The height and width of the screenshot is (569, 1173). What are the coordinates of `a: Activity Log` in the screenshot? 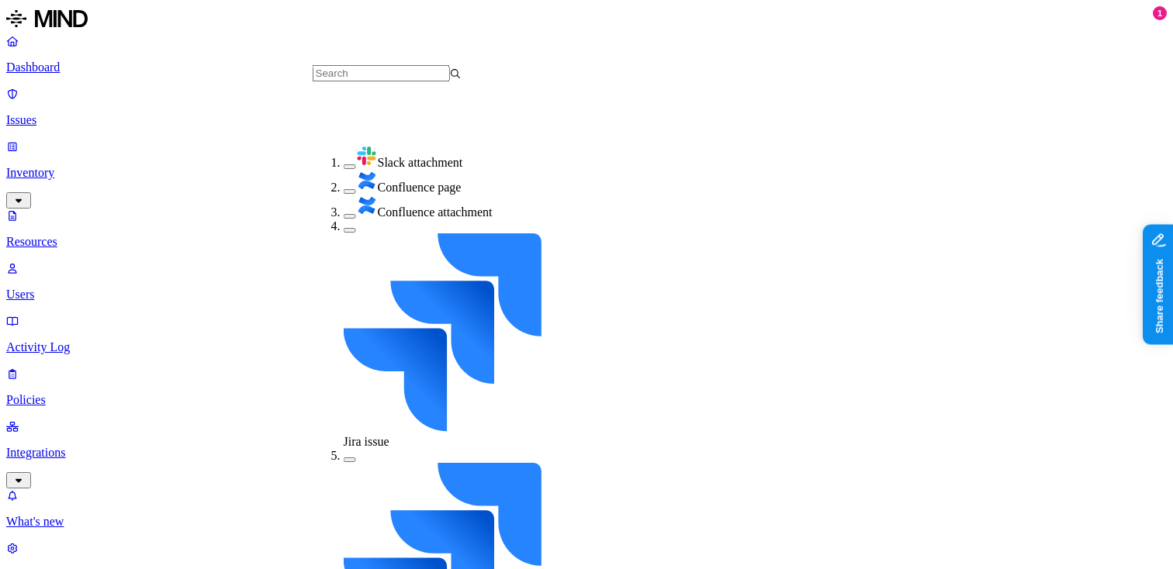 It's located at (586, 334).